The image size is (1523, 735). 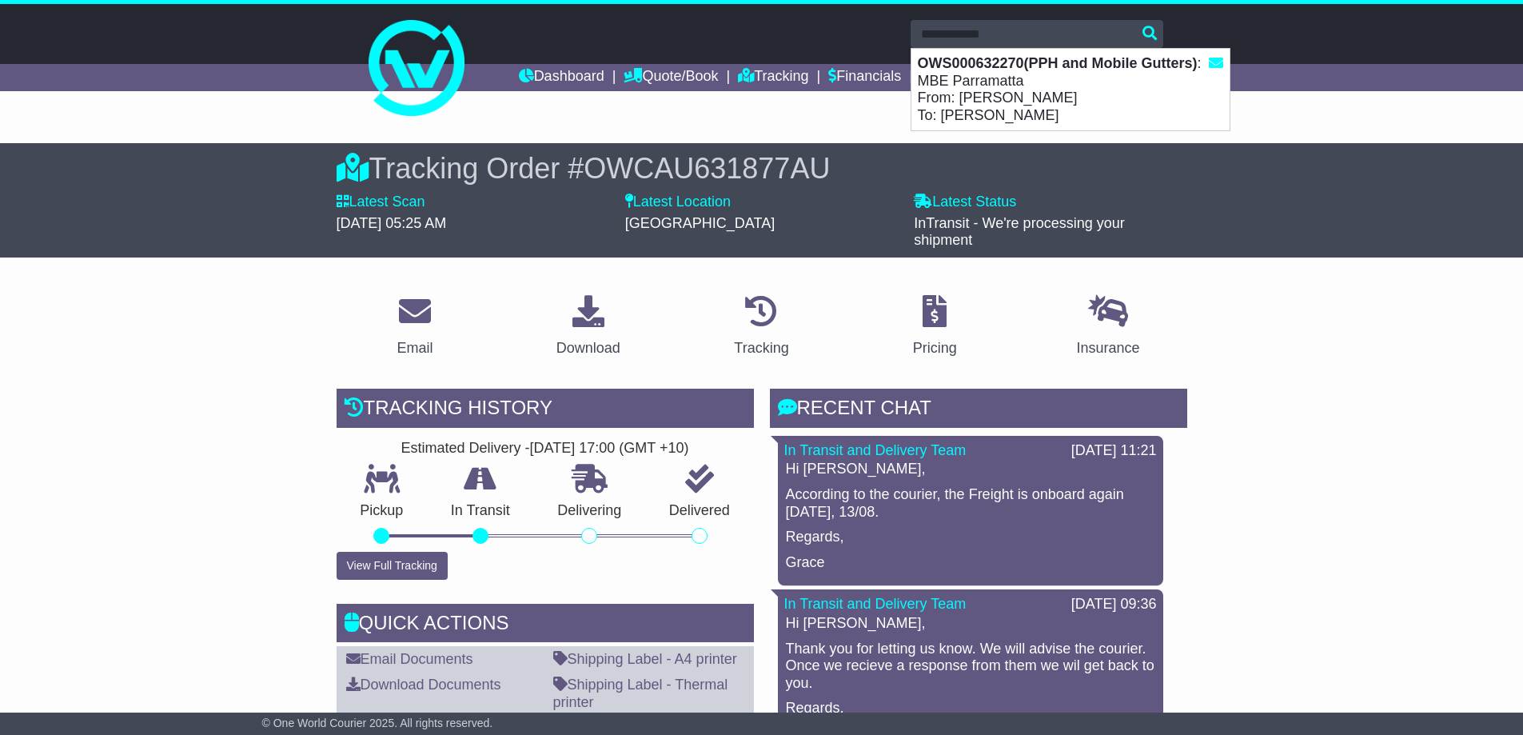 What do you see at coordinates (392, 565) in the screenshot?
I see `button: View Full Tracking` at bounding box center [392, 565].